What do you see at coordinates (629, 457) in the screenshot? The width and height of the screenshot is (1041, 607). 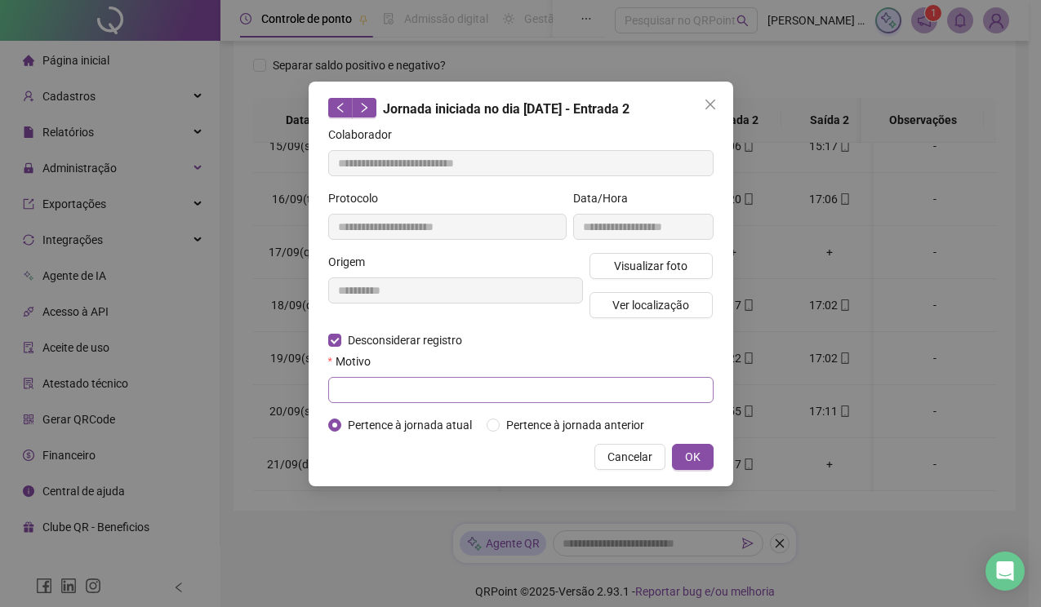 I see `button: Cancelar` at bounding box center [629, 457].